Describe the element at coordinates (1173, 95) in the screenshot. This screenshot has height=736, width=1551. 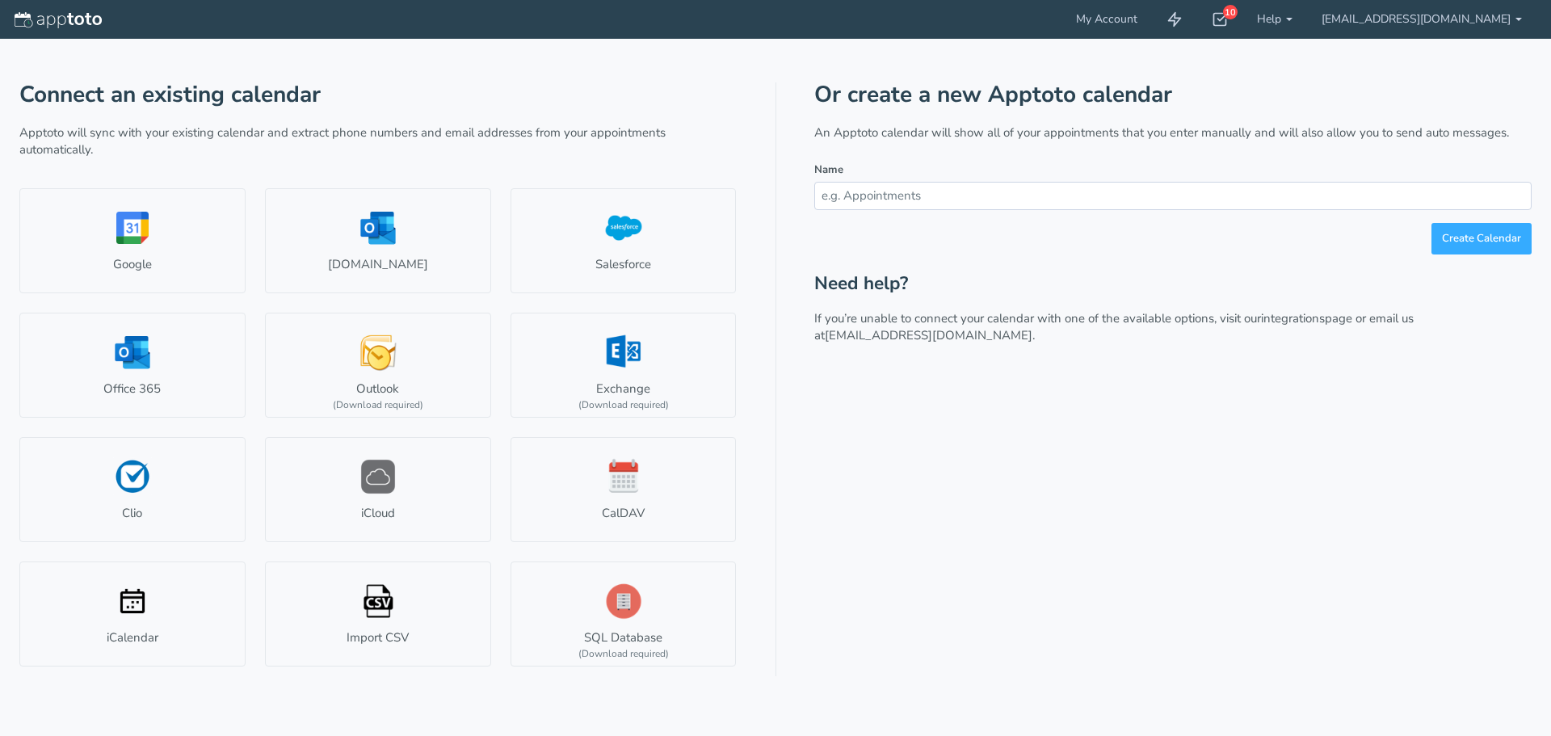
I see `h1: Or create a new Apptoto calendar` at that location.